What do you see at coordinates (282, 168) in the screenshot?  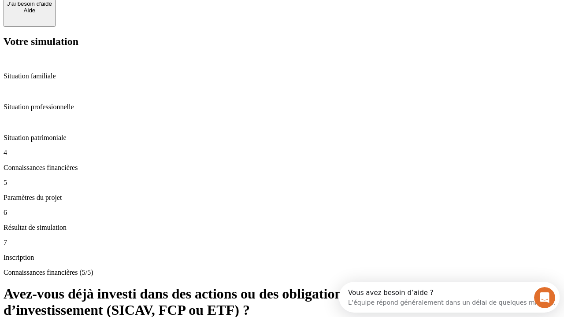 I see `p: Connaissances financières` at bounding box center [282, 168].